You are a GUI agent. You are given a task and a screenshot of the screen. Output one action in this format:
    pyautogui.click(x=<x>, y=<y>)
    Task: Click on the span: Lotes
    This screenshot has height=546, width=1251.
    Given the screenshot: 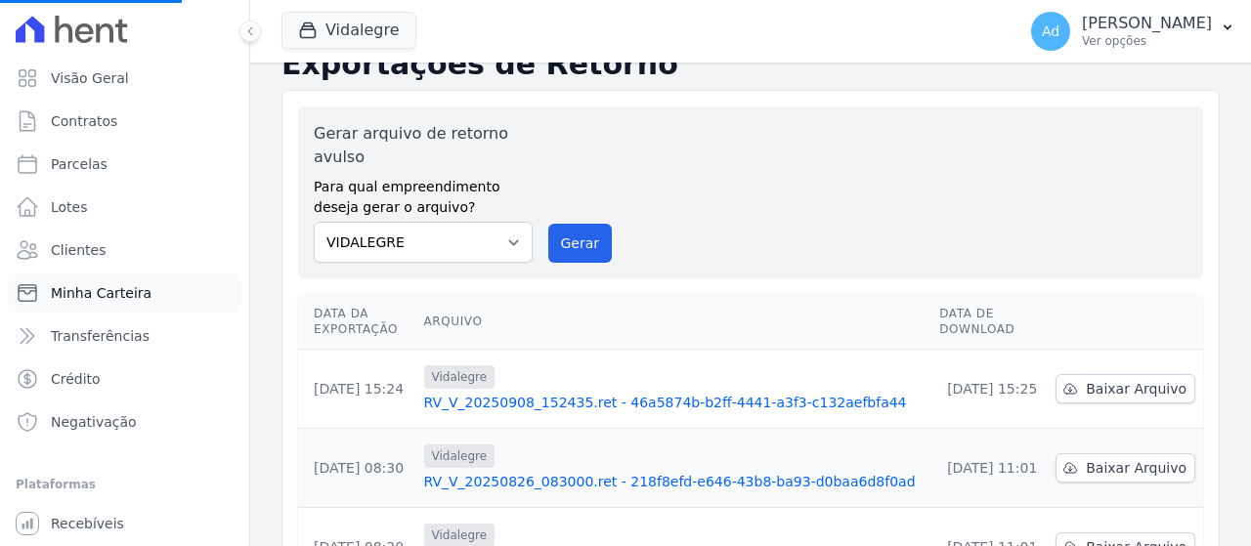 What is the action you would take?
    pyautogui.click(x=69, y=207)
    